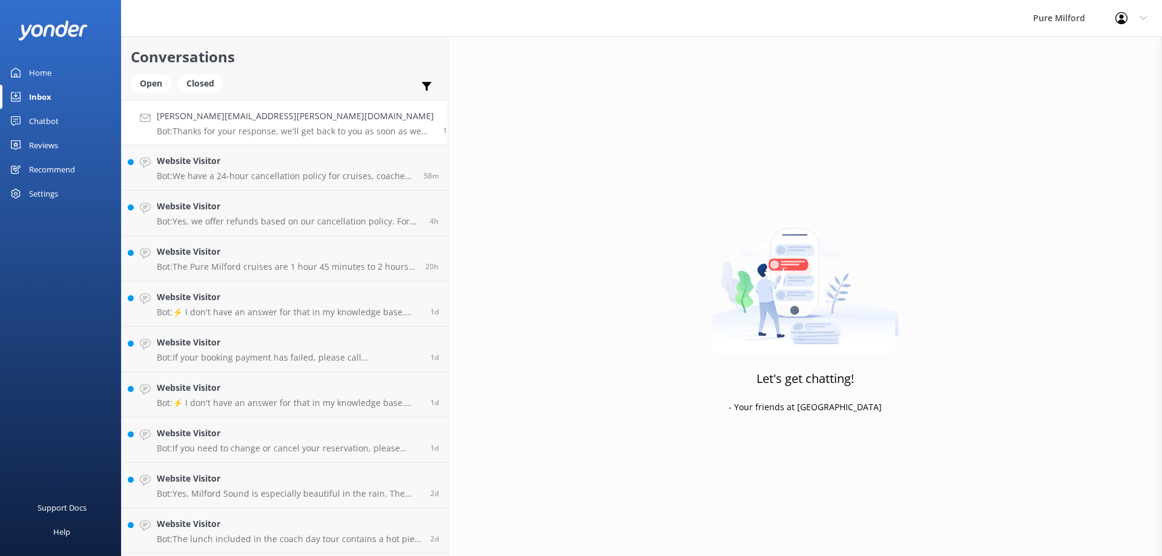  What do you see at coordinates (286, 267) in the screenshot?
I see `p: Bot: The Pure Milford cruises are 1 hour 45 minutes to 2 hours long.` at bounding box center [286, 267].